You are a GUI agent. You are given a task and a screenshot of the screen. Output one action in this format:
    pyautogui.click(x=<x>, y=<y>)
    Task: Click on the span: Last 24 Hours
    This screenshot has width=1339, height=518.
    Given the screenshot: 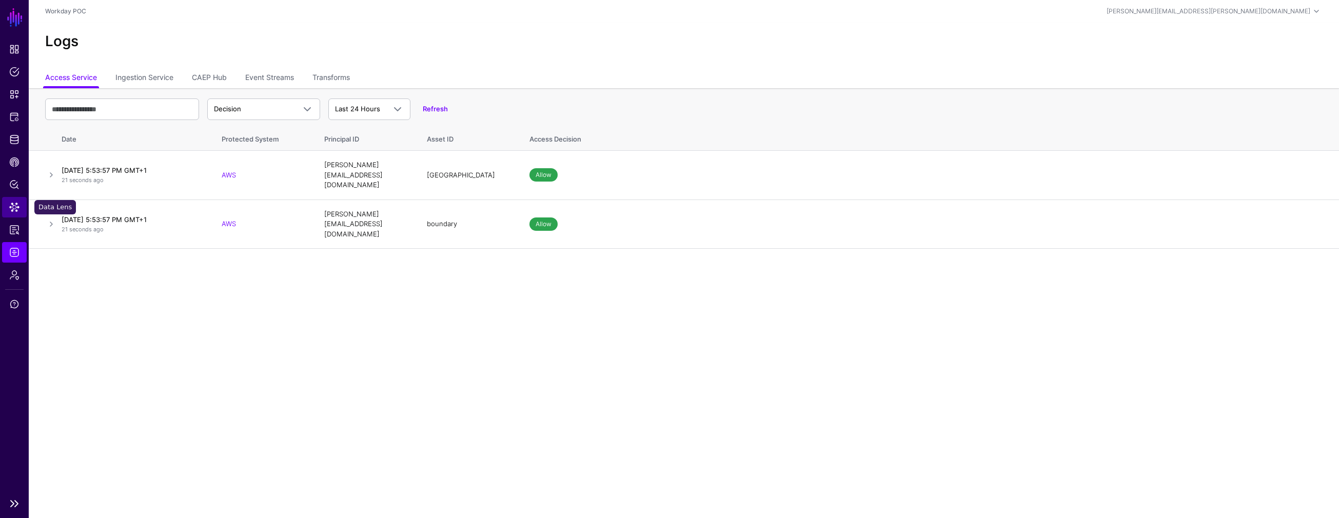 What is the action you would take?
    pyautogui.click(x=358, y=109)
    